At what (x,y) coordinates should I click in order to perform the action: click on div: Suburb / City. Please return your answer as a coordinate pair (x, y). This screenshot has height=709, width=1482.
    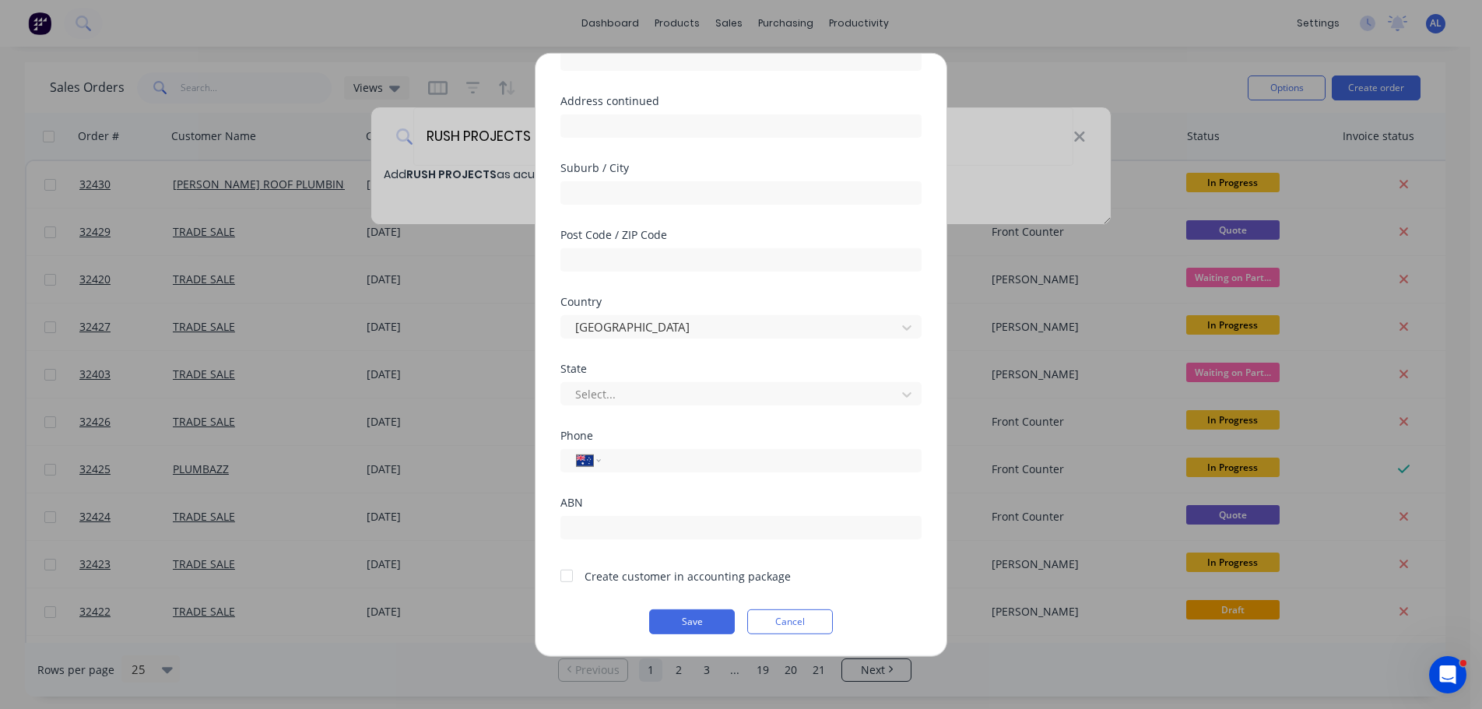
    Looking at the image, I should click on (741, 167).